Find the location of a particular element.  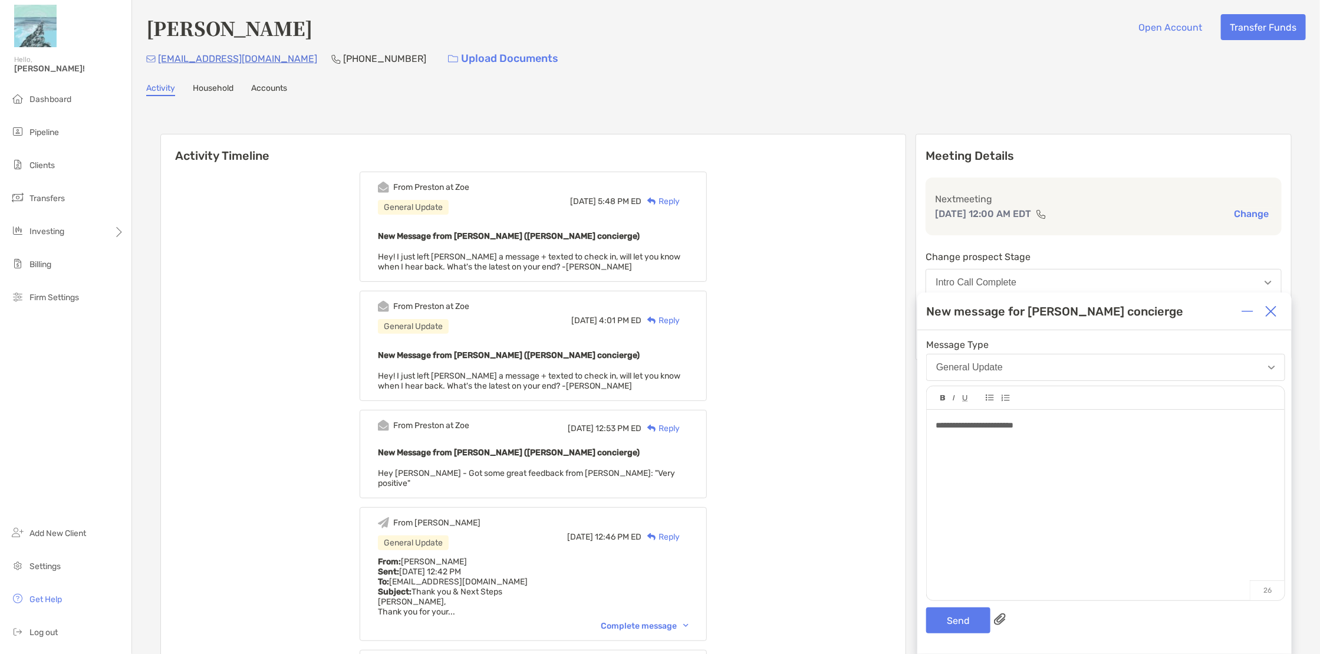

span: Get Help is located at coordinates (45, 599).